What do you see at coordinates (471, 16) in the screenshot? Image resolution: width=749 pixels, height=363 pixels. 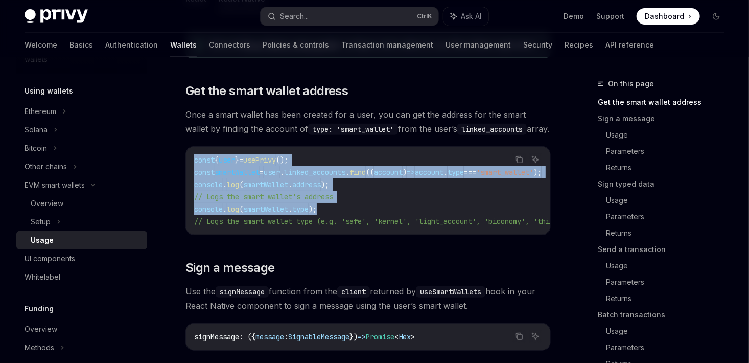 I see `span: Ask AI` at bounding box center [471, 16].